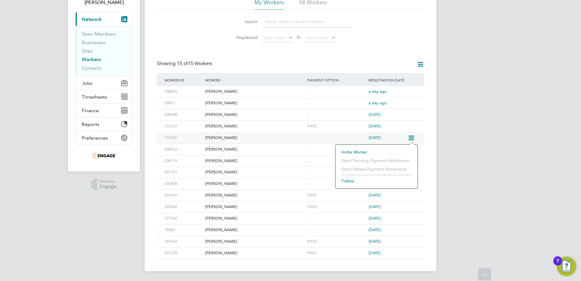 Image resolution: width=581 pixels, height=281 pixels. Describe the element at coordinates (558, 265) in the screenshot. I see `div: 7` at that location.